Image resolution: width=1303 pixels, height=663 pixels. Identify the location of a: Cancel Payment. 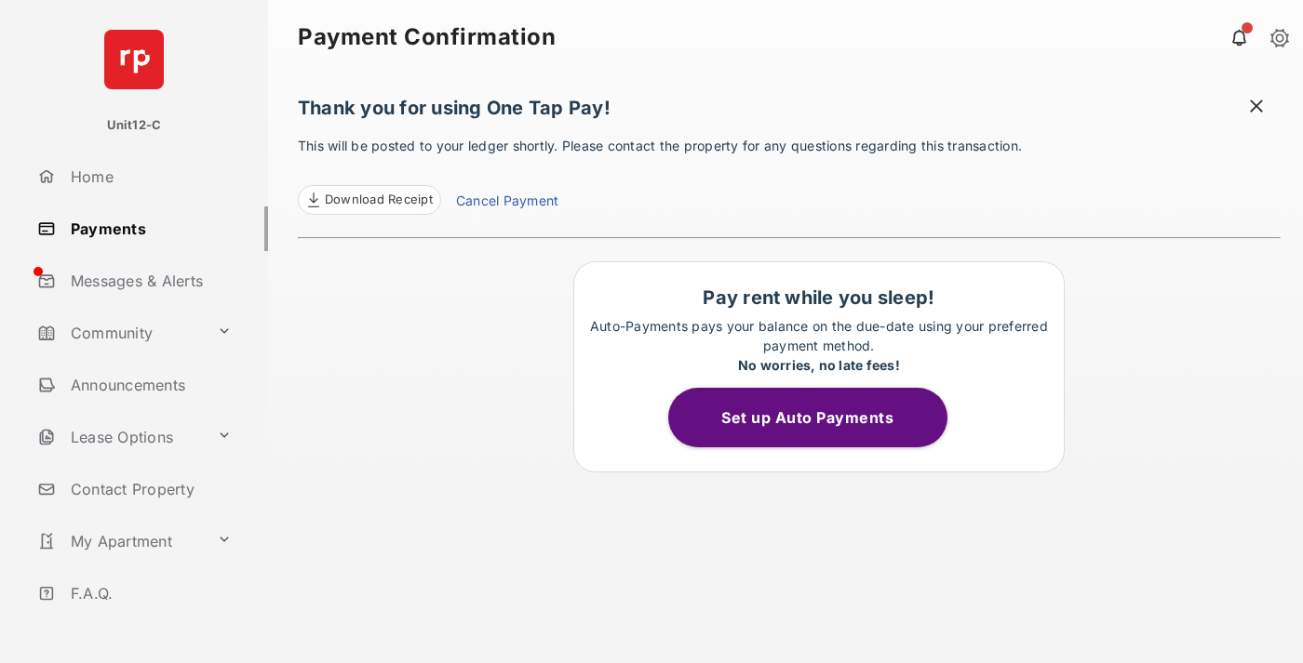
(507, 203).